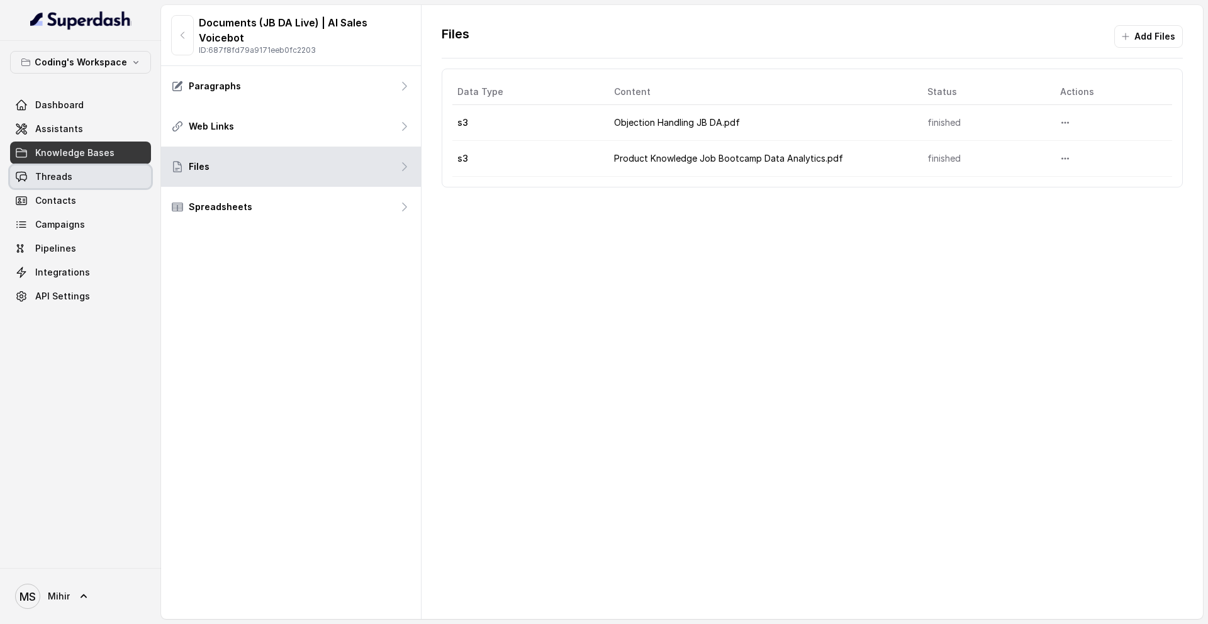  I want to click on span: Campaigns, so click(60, 225).